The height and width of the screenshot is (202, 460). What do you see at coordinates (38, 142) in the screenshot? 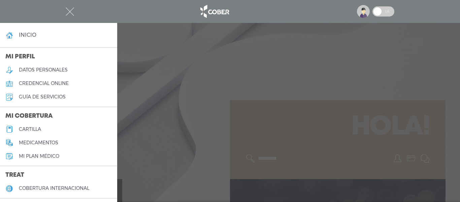
I see `h5: medicamentos` at bounding box center [38, 142].